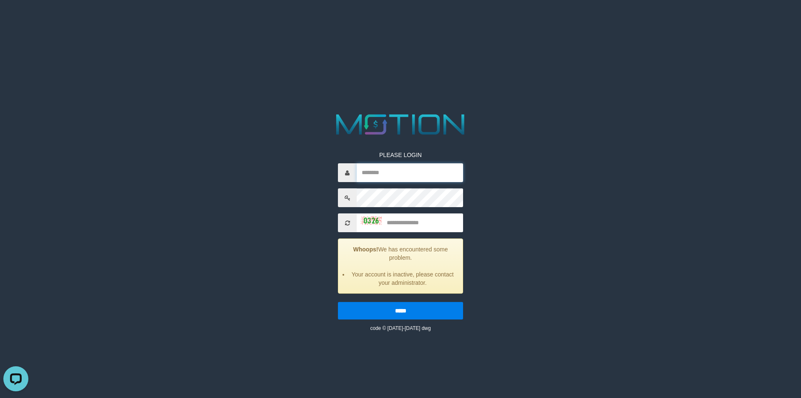  What do you see at coordinates (401, 155) in the screenshot?
I see `p: PLEASE LOGIN` at bounding box center [401, 155].